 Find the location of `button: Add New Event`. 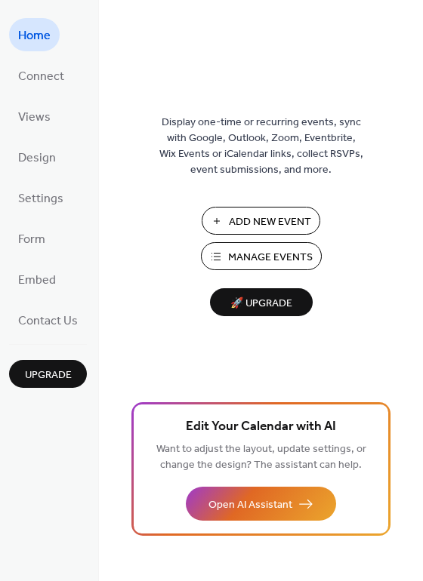

button: Add New Event is located at coordinates (260, 220).